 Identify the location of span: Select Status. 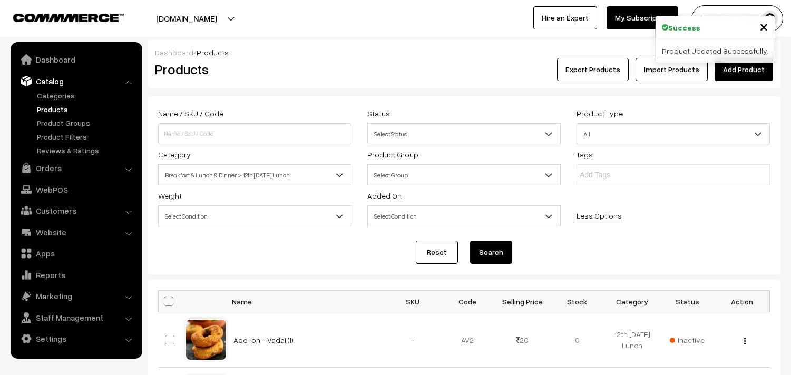
(464, 134).